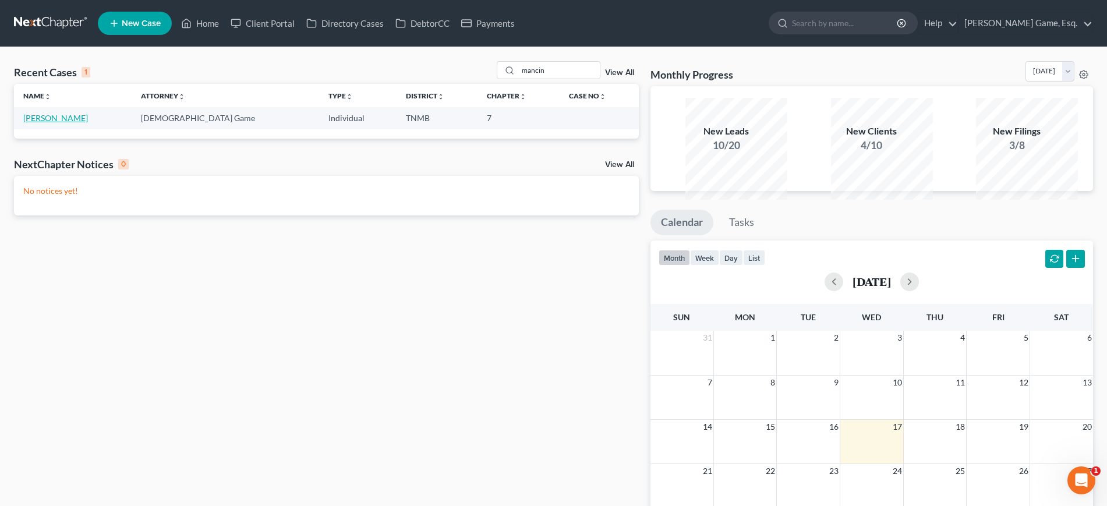  I want to click on span: Sun, so click(682, 317).